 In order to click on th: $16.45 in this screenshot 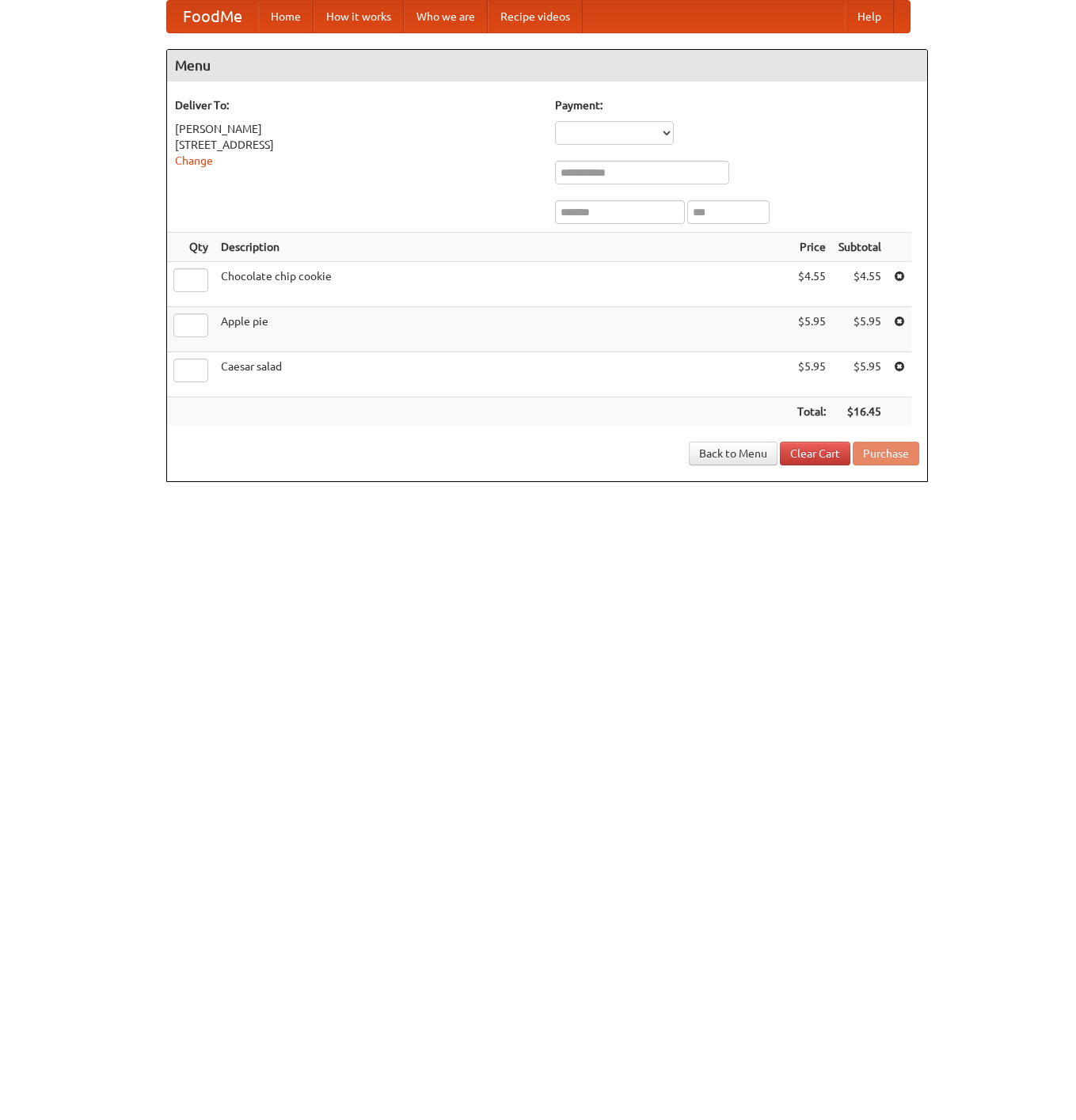, I will do `click(859, 411)`.